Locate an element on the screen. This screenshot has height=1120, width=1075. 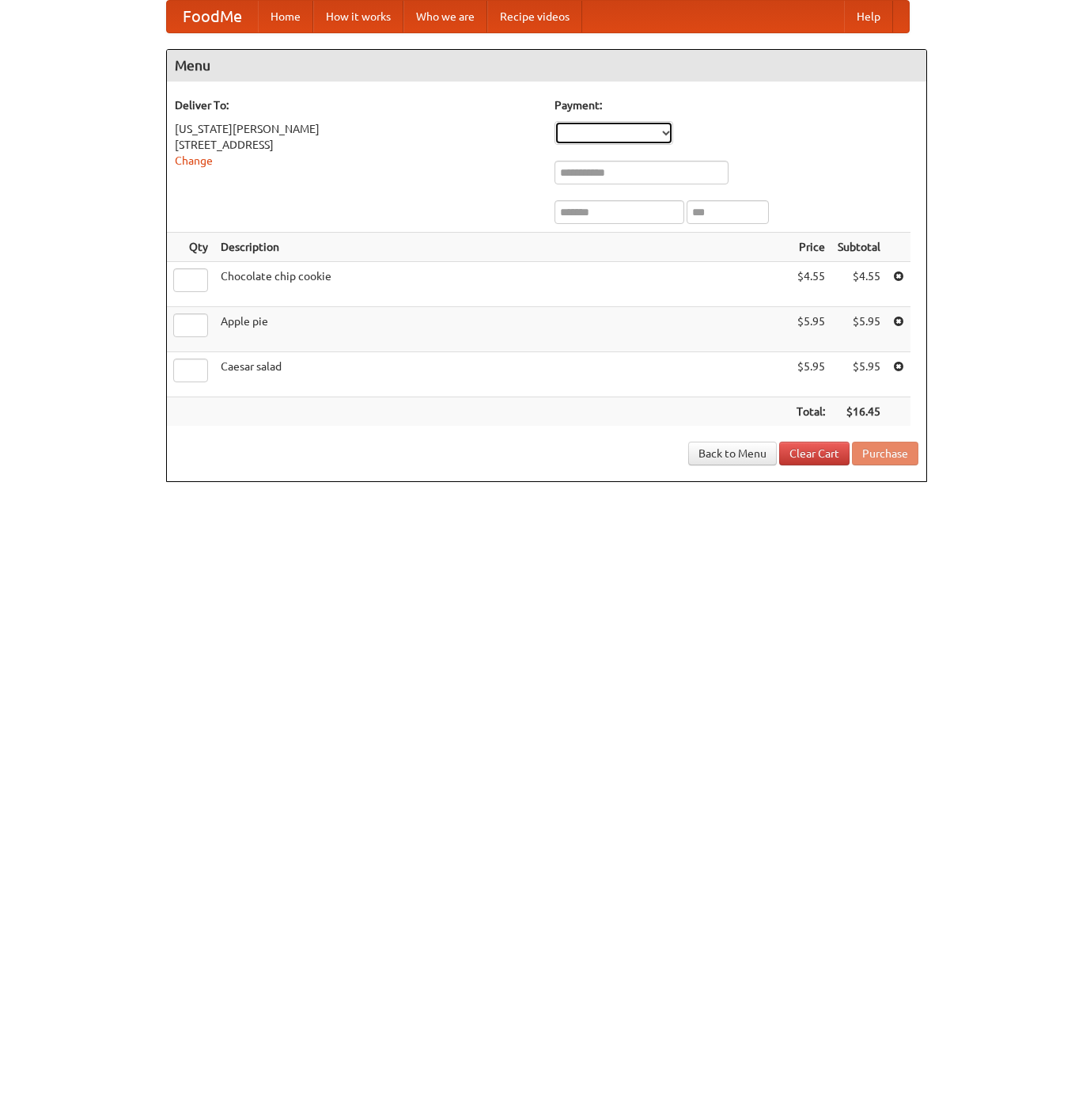
a: FoodMe is located at coordinates (212, 17).